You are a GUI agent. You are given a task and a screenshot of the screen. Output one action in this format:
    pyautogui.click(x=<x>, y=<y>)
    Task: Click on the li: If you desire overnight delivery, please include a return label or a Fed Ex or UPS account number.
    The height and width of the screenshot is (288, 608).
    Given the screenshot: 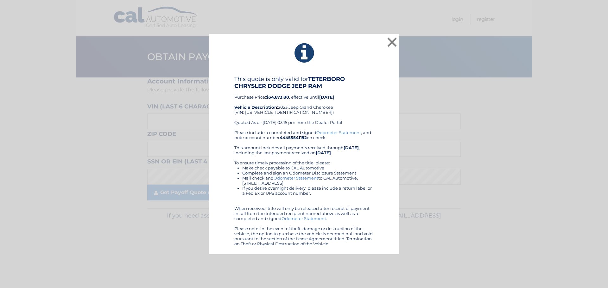 What is the action you would take?
    pyautogui.click(x=308, y=191)
    